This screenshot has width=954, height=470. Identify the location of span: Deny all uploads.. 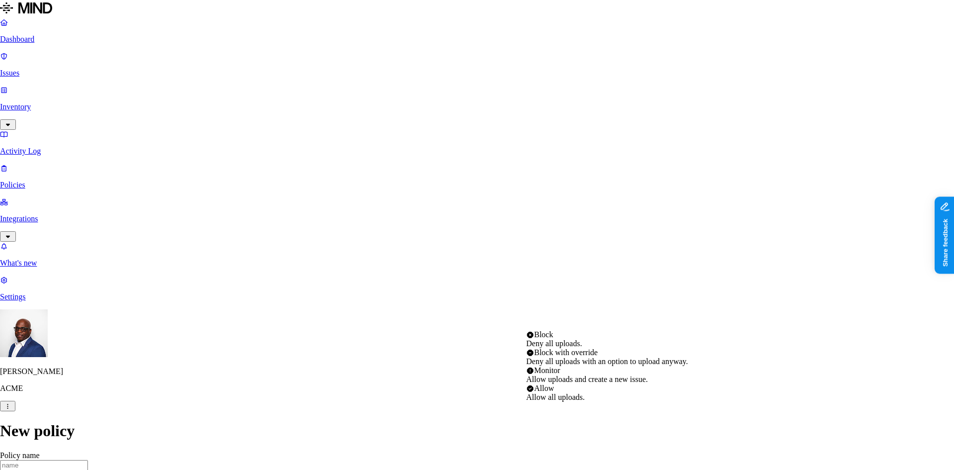
(554, 343).